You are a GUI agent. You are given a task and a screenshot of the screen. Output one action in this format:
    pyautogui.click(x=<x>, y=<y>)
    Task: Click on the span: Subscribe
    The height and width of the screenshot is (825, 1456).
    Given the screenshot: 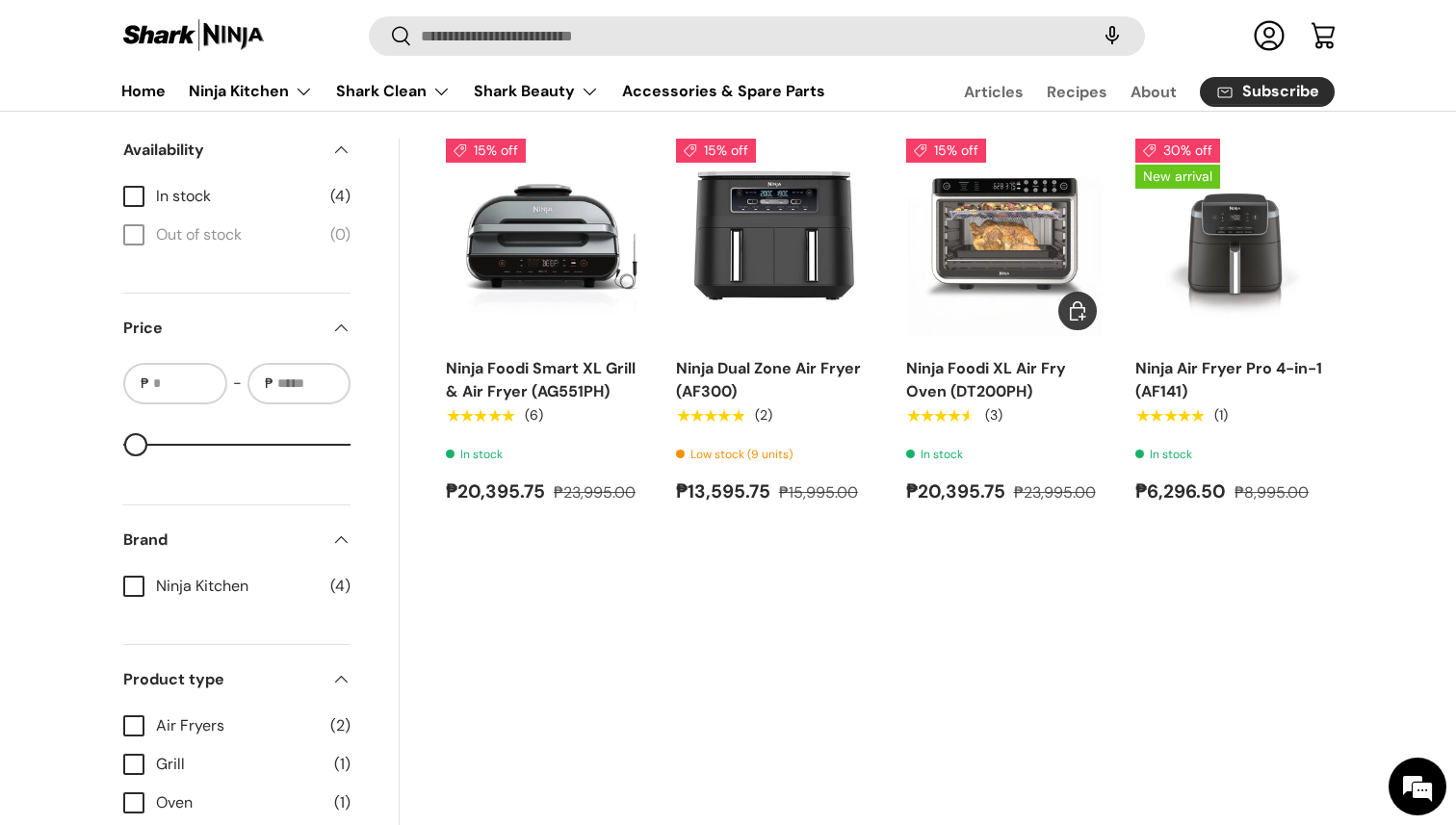 What is the action you would take?
    pyautogui.click(x=1280, y=92)
    